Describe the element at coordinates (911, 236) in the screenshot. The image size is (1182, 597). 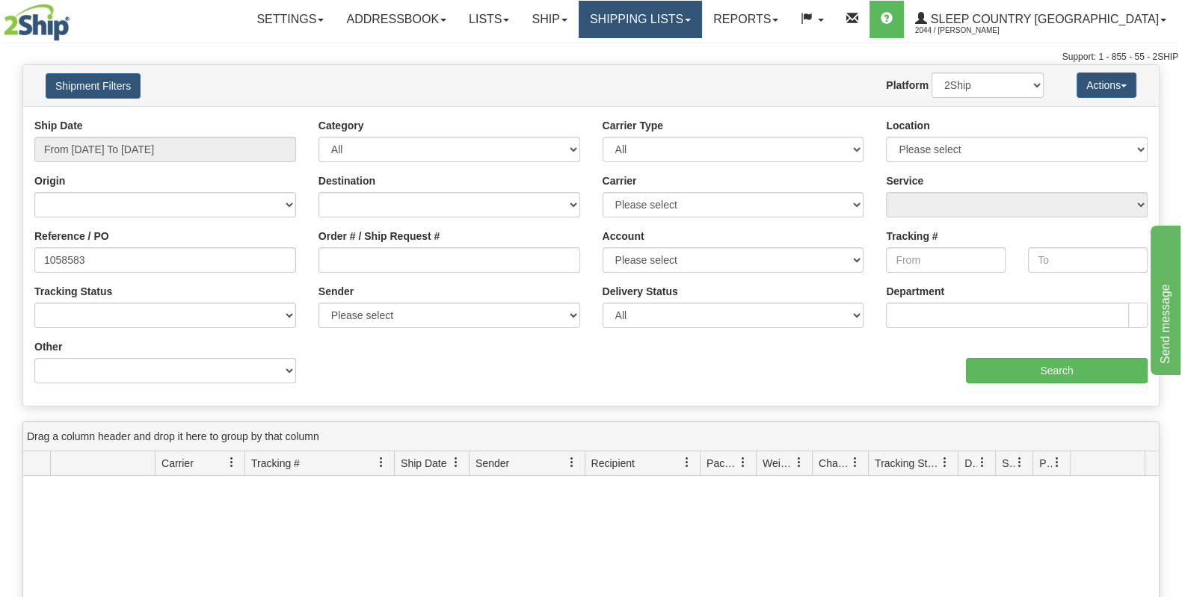
I see `label: Tracking #` at that location.